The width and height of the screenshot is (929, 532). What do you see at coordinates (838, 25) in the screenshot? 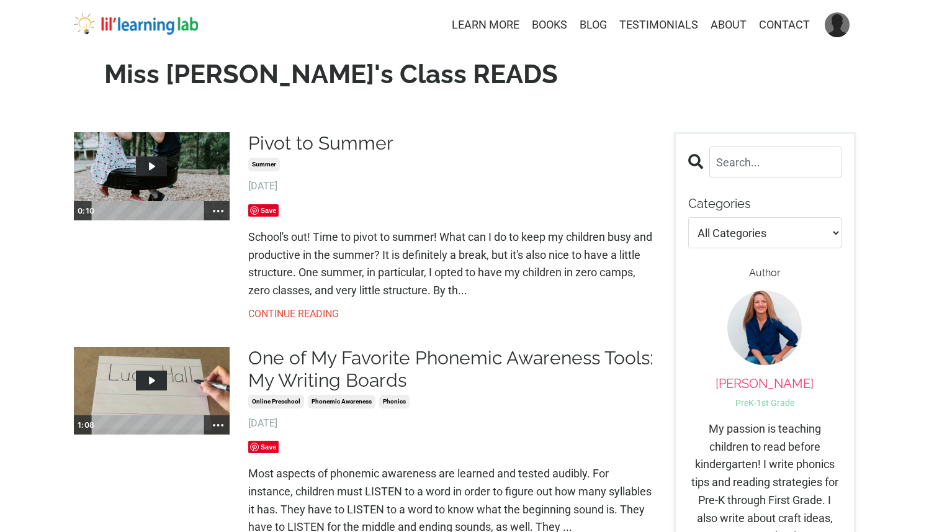
I see `img: User Avatar` at bounding box center [838, 25].